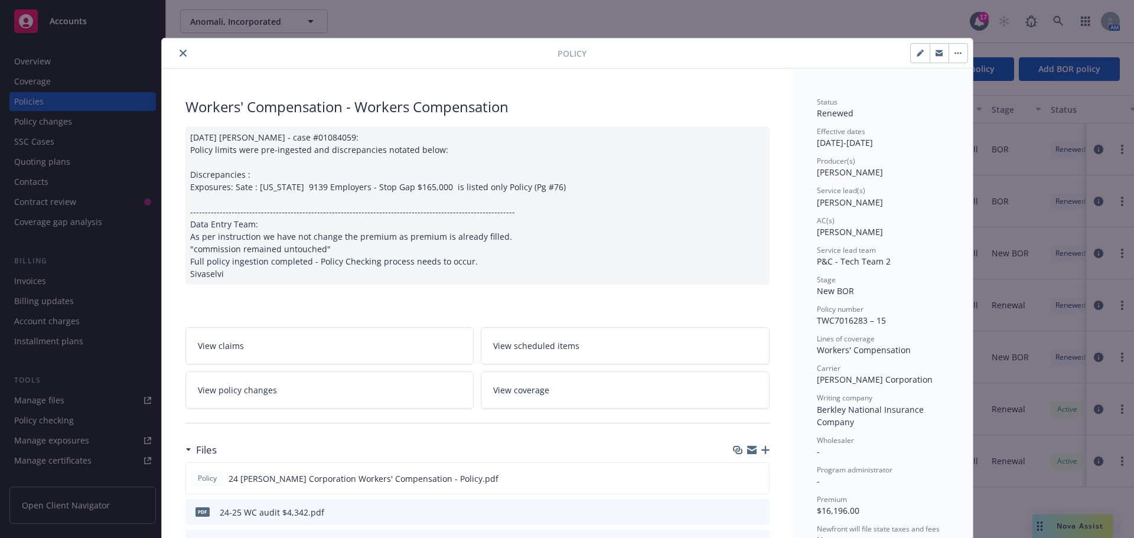  I want to click on span: Service lead(s), so click(841, 190).